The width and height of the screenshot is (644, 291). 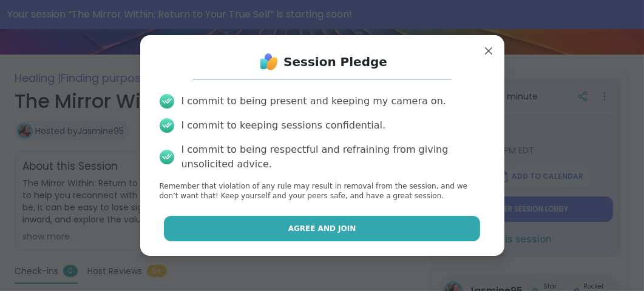 What do you see at coordinates (269, 62) in the screenshot?
I see `img: ShareWell Logo` at bounding box center [269, 62].